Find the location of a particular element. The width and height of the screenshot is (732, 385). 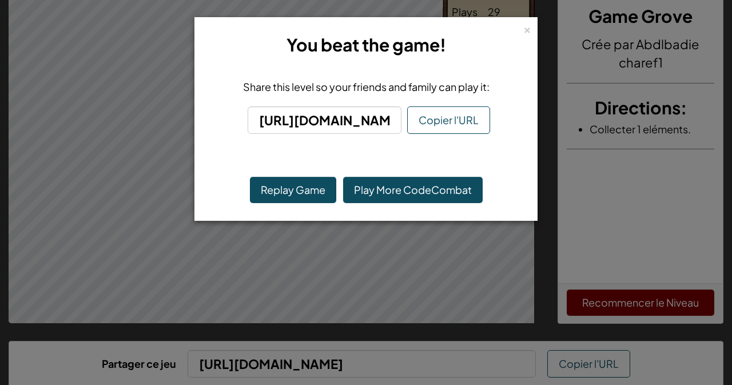

a: Play More CodeCombat is located at coordinates (413, 190).